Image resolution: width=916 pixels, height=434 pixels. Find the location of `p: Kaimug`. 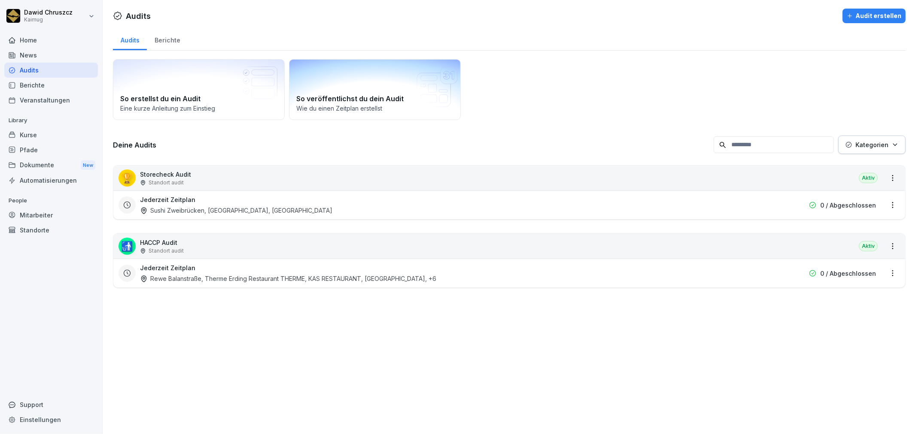

p: Kaimug is located at coordinates (48, 20).